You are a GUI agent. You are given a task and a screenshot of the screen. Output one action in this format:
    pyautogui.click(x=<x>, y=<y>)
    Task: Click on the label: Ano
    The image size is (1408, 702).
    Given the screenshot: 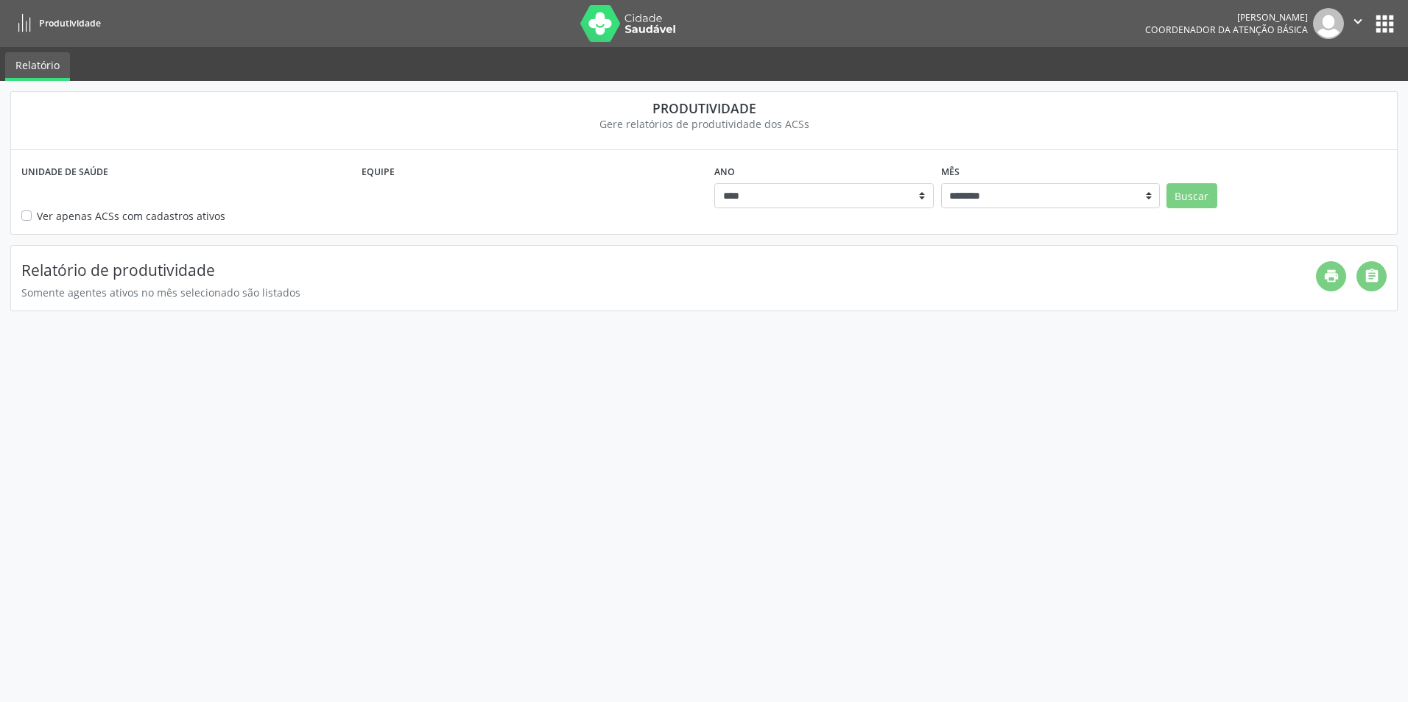 What is the action you would take?
    pyautogui.click(x=724, y=172)
    